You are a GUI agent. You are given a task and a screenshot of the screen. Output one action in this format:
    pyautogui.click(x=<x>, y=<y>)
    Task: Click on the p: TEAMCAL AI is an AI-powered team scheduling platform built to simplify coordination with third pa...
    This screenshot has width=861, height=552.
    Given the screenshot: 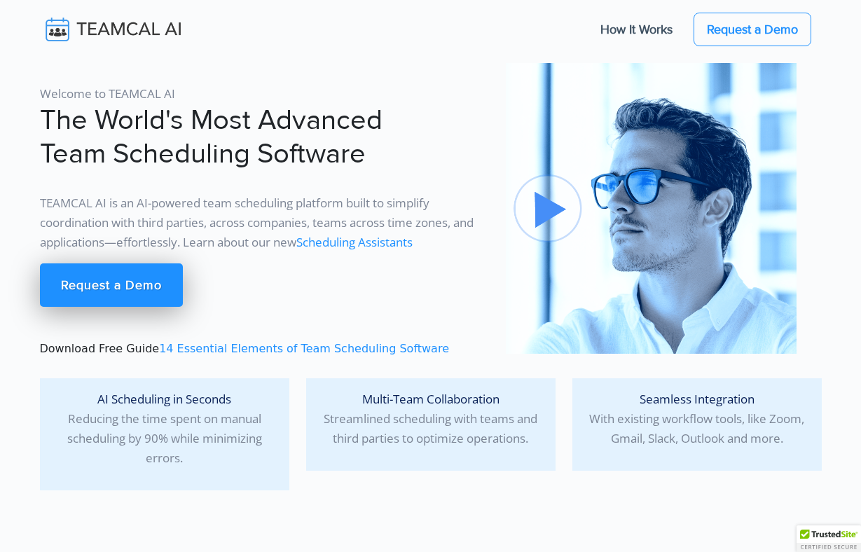 What is the action you would take?
    pyautogui.click(x=264, y=223)
    